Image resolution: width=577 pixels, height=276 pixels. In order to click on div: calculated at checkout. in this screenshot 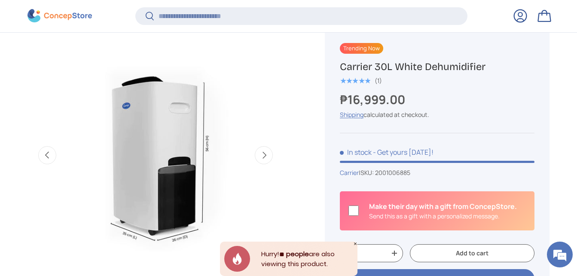, I will do `click(437, 114)`.